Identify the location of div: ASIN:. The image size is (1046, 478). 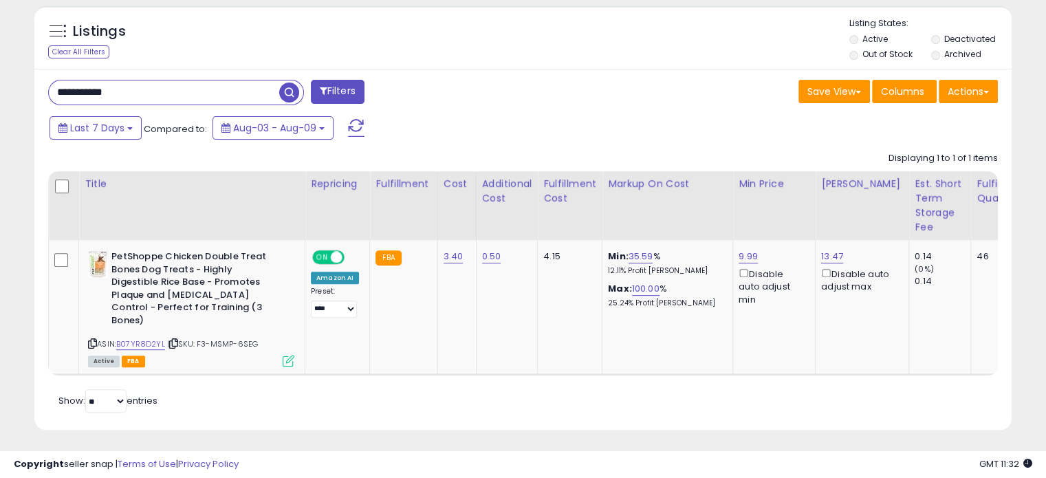
(191, 308).